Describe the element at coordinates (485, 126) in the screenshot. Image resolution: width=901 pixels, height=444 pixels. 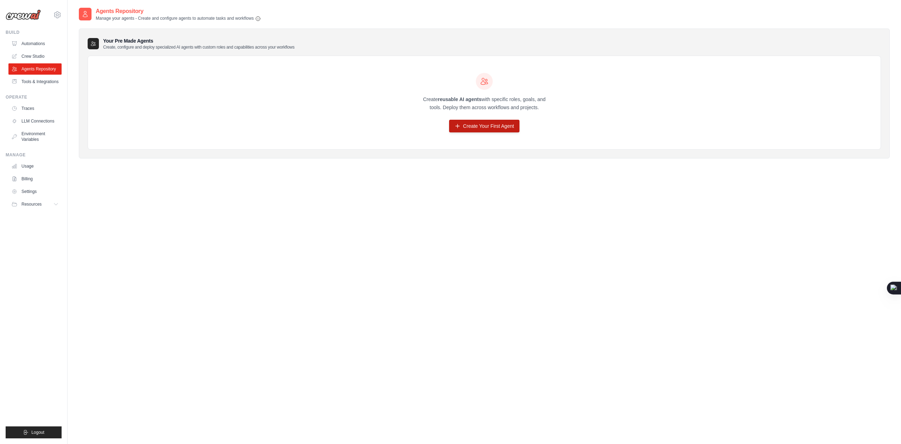
I see `a: Create Your First Agent` at that location.